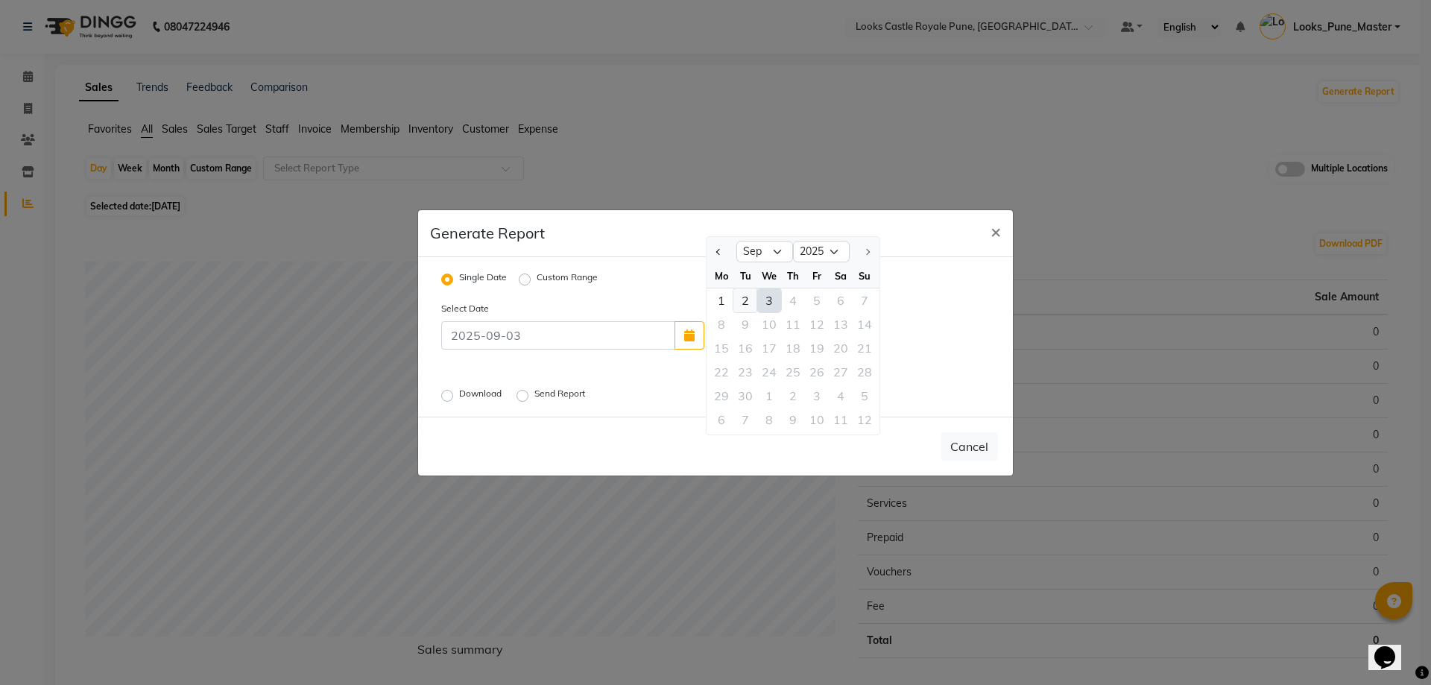 Image resolution: width=1431 pixels, height=685 pixels. Describe the element at coordinates (769, 300) in the screenshot. I see `div: Wednesday, September 3, 2025` at that location.